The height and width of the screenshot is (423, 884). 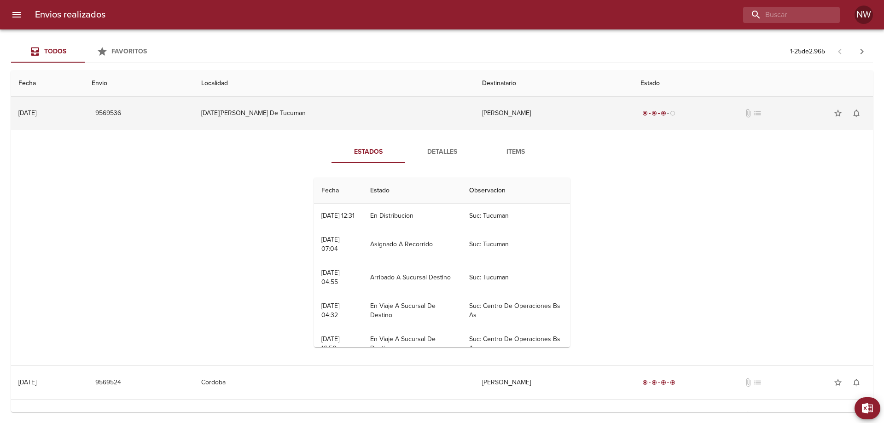 What do you see at coordinates (516, 152) in the screenshot?
I see `span: Items` at bounding box center [516, 152].